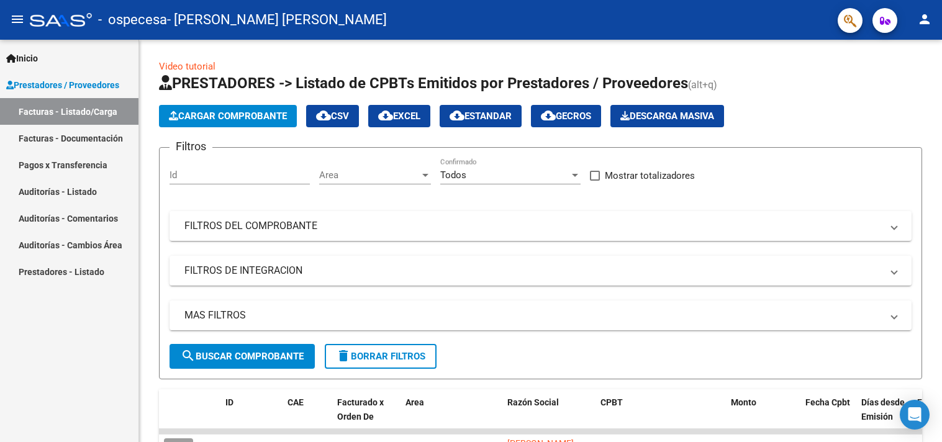 This screenshot has height=442, width=942. Describe the element at coordinates (424, 83) in the screenshot. I see `span: PRESTADORES -> Listado de CPBTs Emitidos por Prestadores / Proveedores` at that location.